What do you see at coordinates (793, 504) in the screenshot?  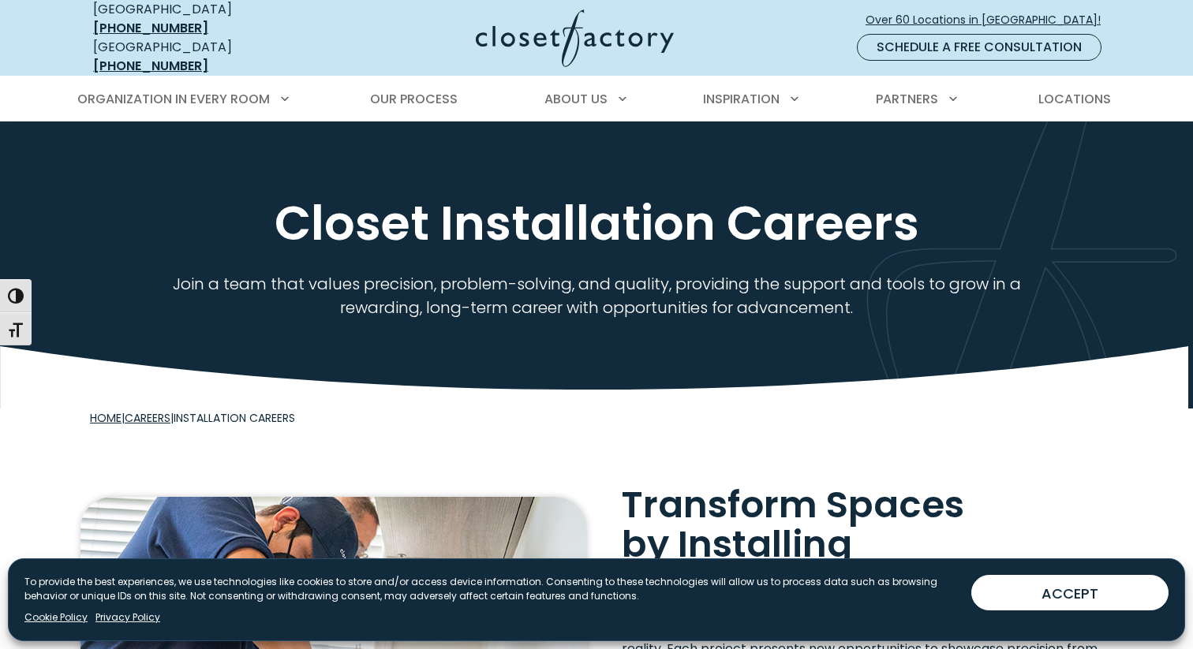 I see `span: Transform Spaces` at bounding box center [793, 504].